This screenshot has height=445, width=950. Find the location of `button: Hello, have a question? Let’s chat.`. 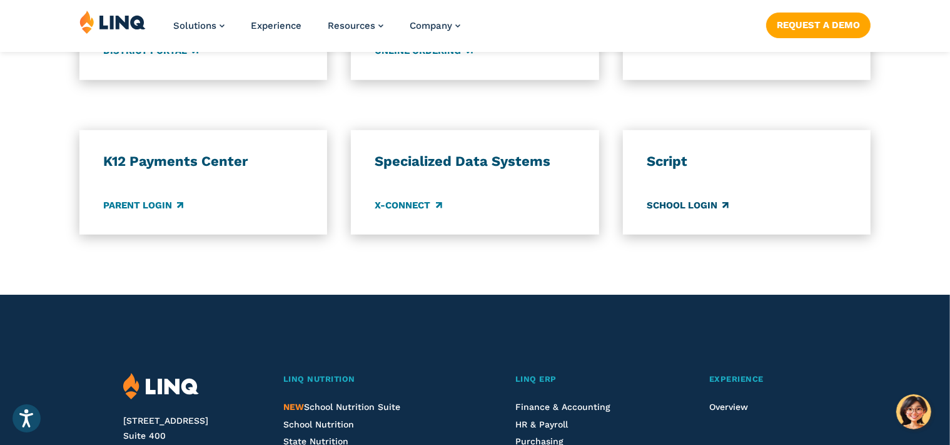

button: Hello, have a question? Let’s chat. is located at coordinates (914, 412).